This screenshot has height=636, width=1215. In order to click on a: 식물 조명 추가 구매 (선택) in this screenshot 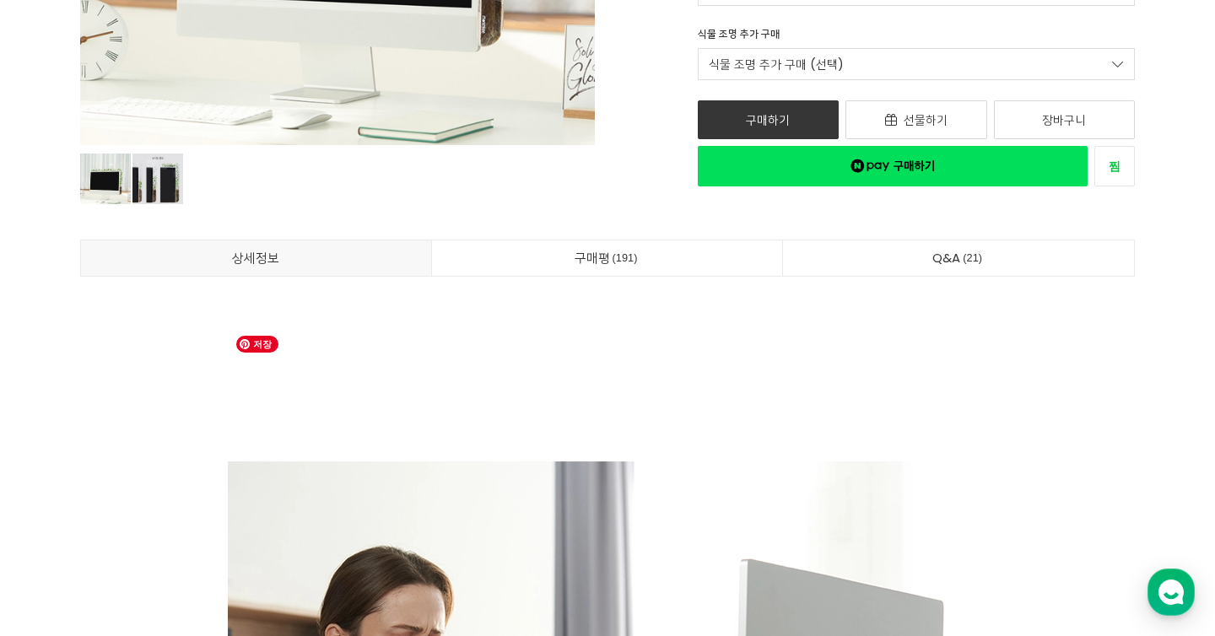, I will do `click(916, 64)`.